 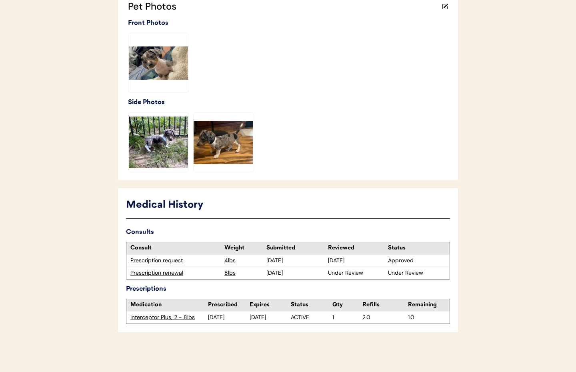 What do you see at coordinates (289, 23) in the screenshot?
I see `div: Front Photos` at bounding box center [289, 23].